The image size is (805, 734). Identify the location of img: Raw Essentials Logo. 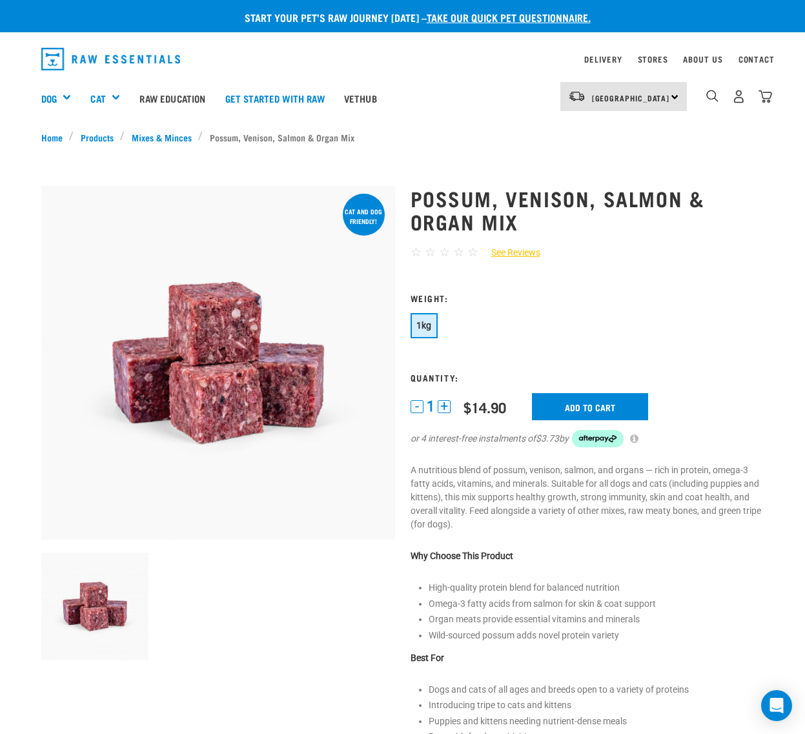
(111, 59).